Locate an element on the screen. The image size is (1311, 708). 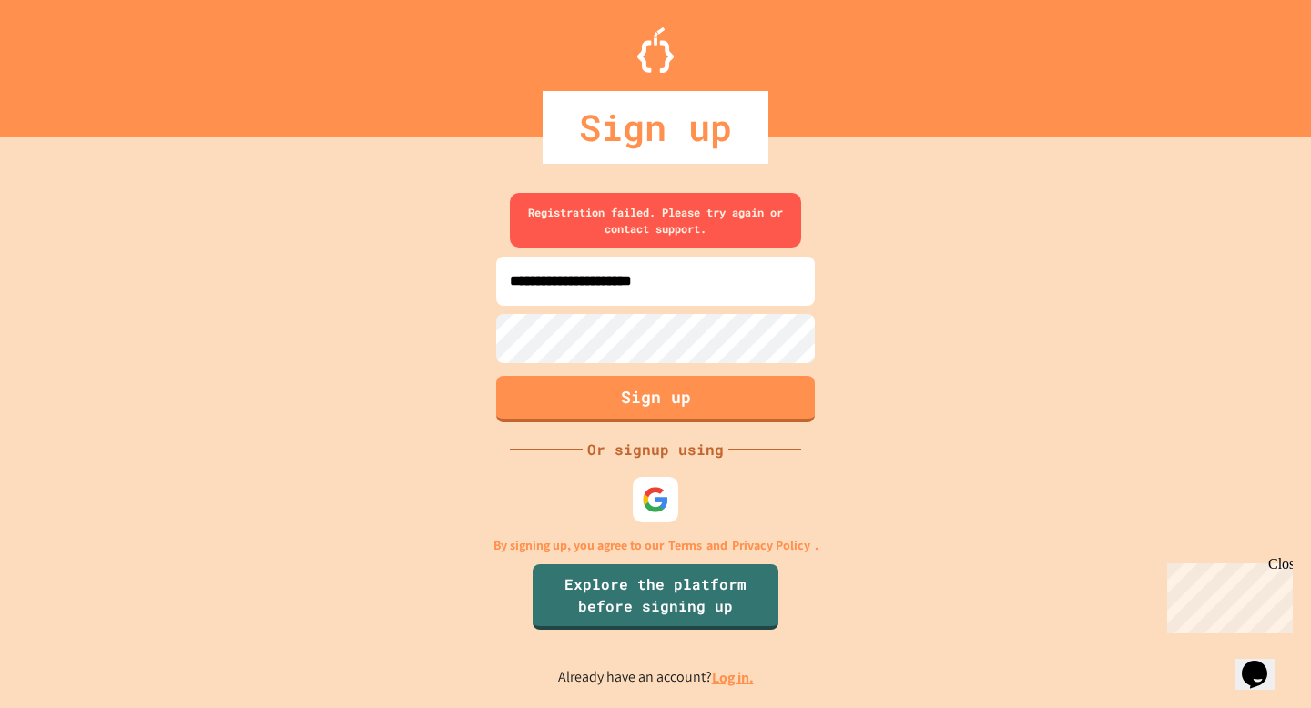
div: Sign up is located at coordinates (655, 127).